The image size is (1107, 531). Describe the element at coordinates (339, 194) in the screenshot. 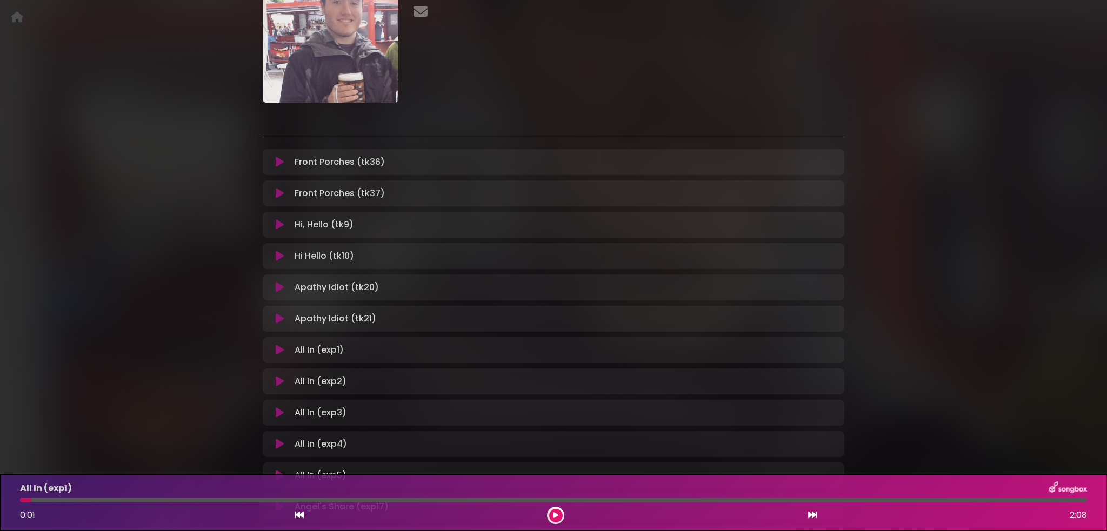

I see `p: Front Porches (tk37)` at that location.